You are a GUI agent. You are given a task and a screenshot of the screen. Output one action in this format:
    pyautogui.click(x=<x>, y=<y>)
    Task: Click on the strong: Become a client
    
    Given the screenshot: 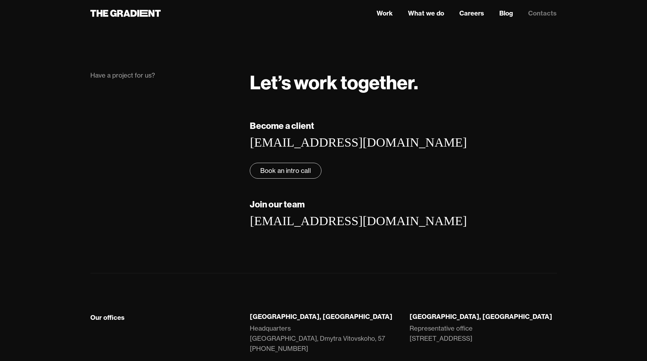 What is the action you would take?
    pyautogui.click(x=282, y=125)
    